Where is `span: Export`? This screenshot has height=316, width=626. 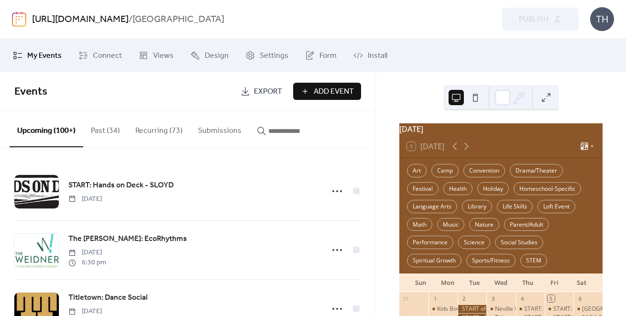 span: Export is located at coordinates (268, 92).